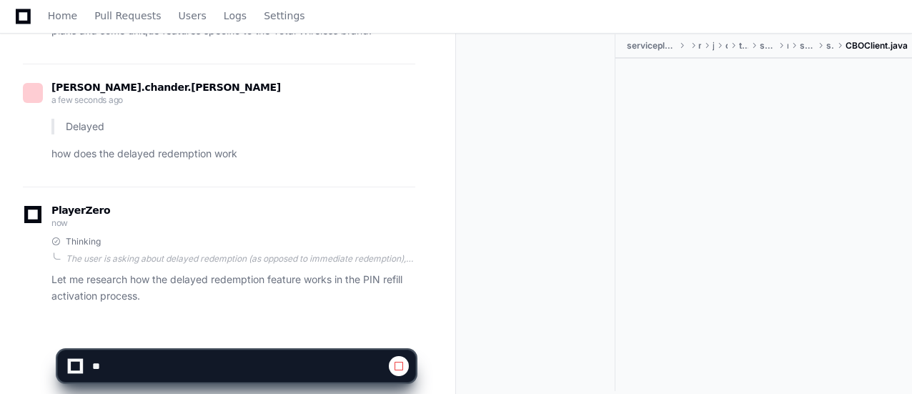  What do you see at coordinates (284, 16) in the screenshot?
I see `span: Settings` at bounding box center [284, 16].